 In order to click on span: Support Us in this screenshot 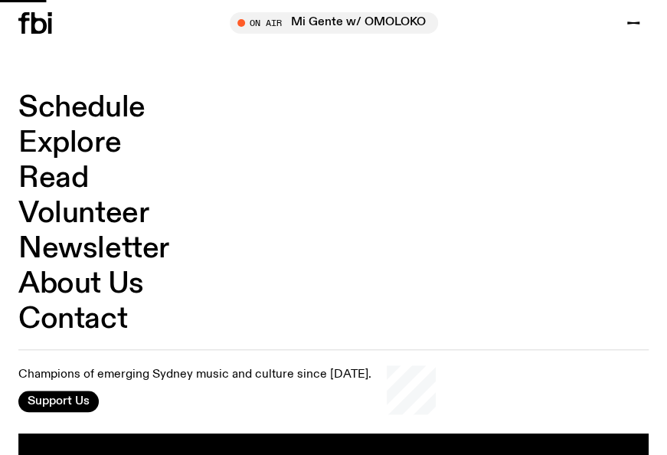, I will do `click(58, 401)`.